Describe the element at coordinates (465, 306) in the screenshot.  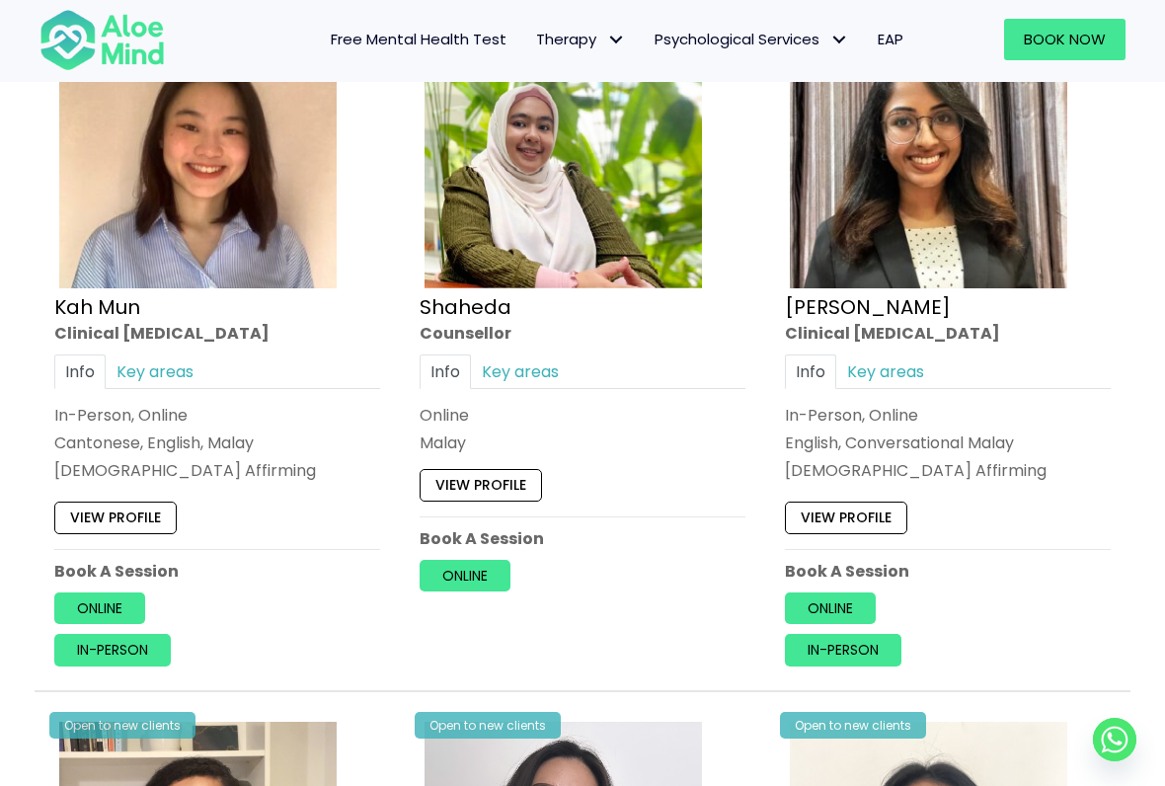
I see `a: Shaheda` at that location.